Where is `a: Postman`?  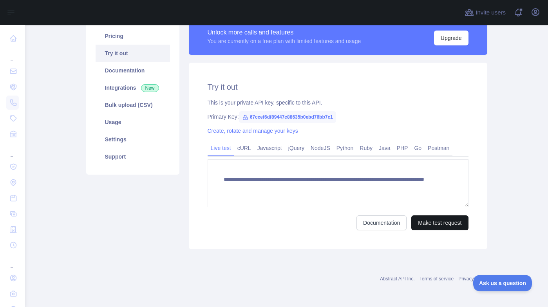
a: Postman is located at coordinates (438, 148).